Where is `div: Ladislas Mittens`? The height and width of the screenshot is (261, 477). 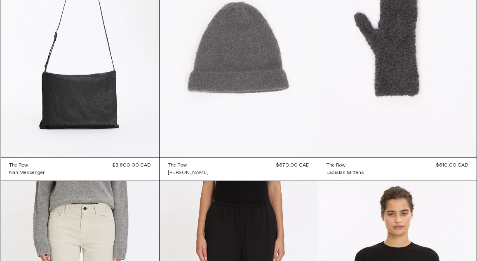
div: Ladislas Mittens is located at coordinates (345, 173).